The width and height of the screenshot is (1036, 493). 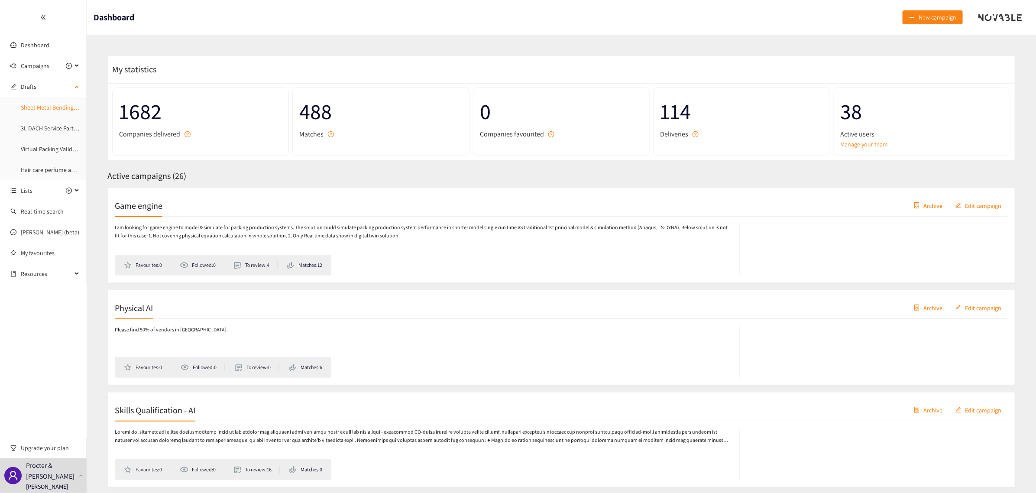 I want to click on span: Companies delivered, so click(x=149, y=134).